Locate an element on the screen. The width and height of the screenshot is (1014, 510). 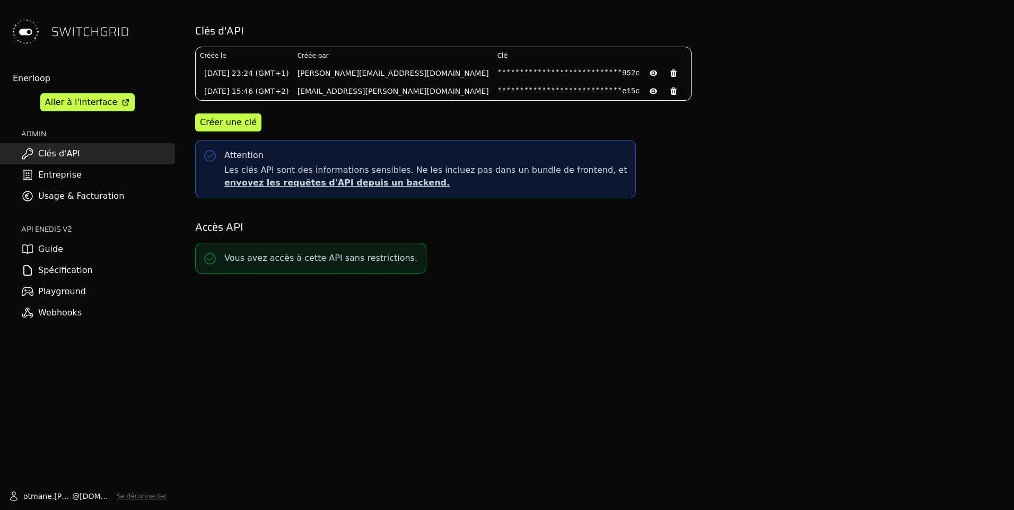
span: SWITCHGRID is located at coordinates (90, 32).